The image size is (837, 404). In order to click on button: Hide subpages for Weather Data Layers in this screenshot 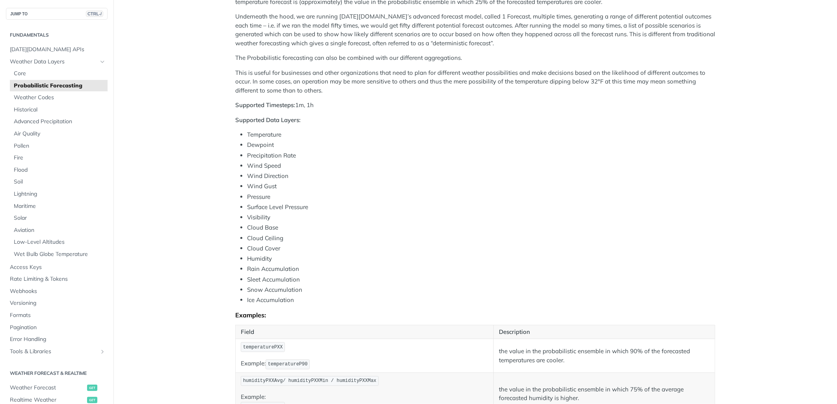, I will do `click(102, 62)`.